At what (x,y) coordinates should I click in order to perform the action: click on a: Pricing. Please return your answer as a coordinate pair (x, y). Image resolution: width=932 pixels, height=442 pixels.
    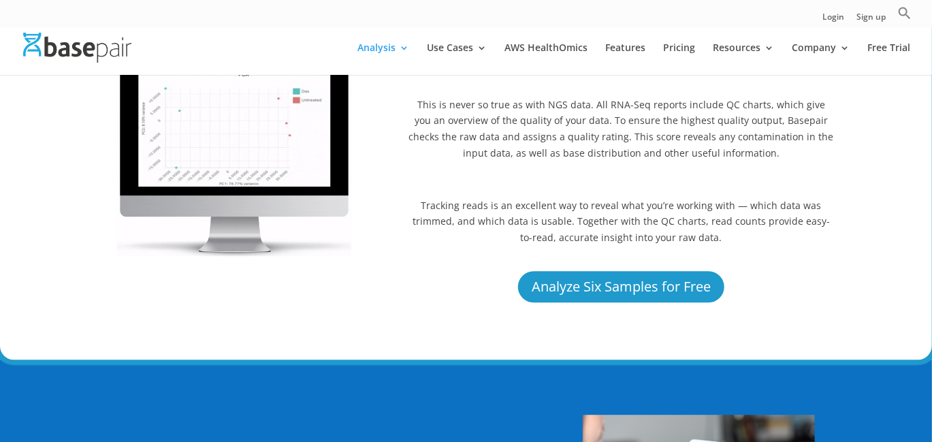
    Looking at the image, I should click on (679, 59).